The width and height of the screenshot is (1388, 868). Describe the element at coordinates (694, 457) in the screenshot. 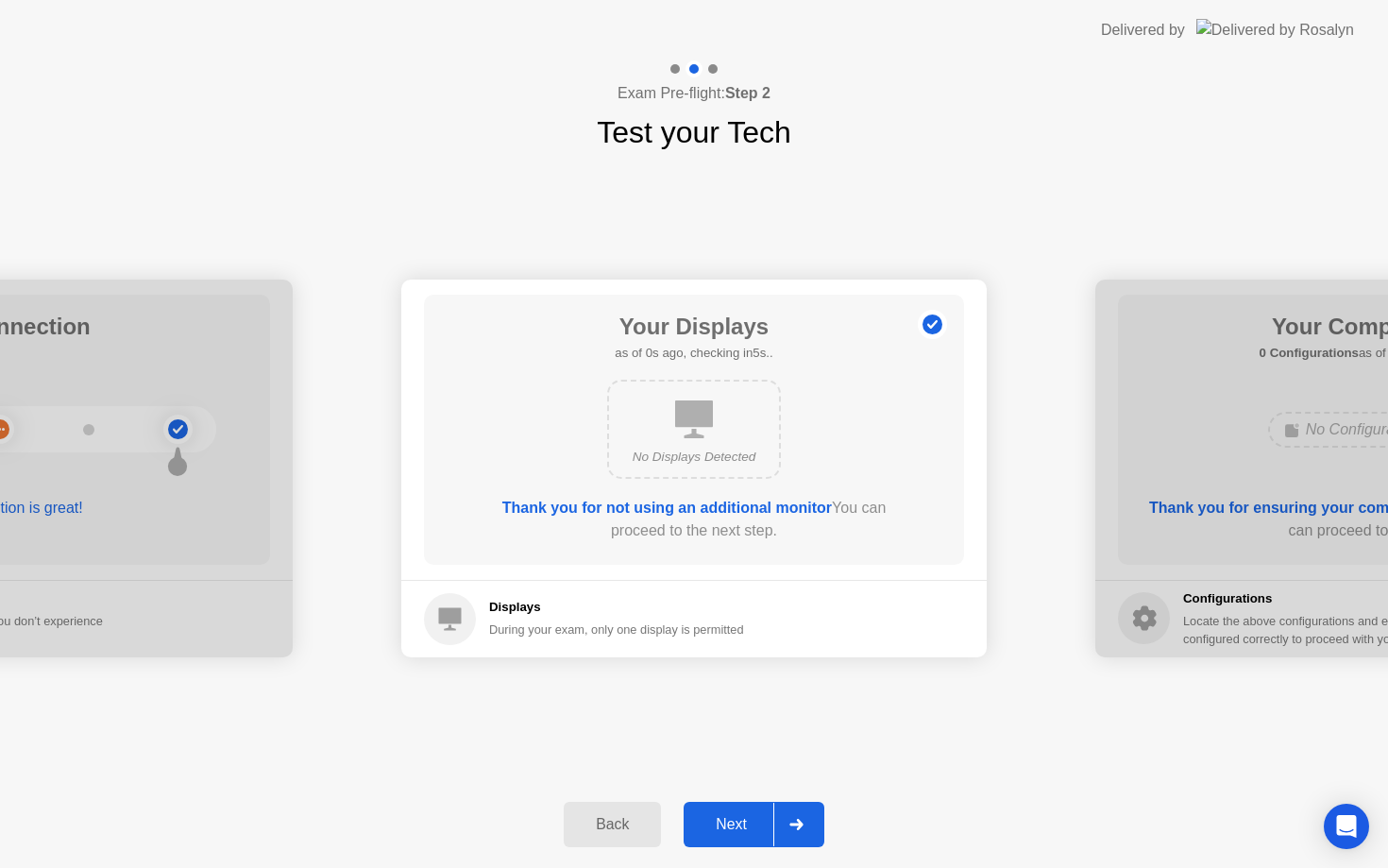

I see `div: No Displays Detected` at that location.